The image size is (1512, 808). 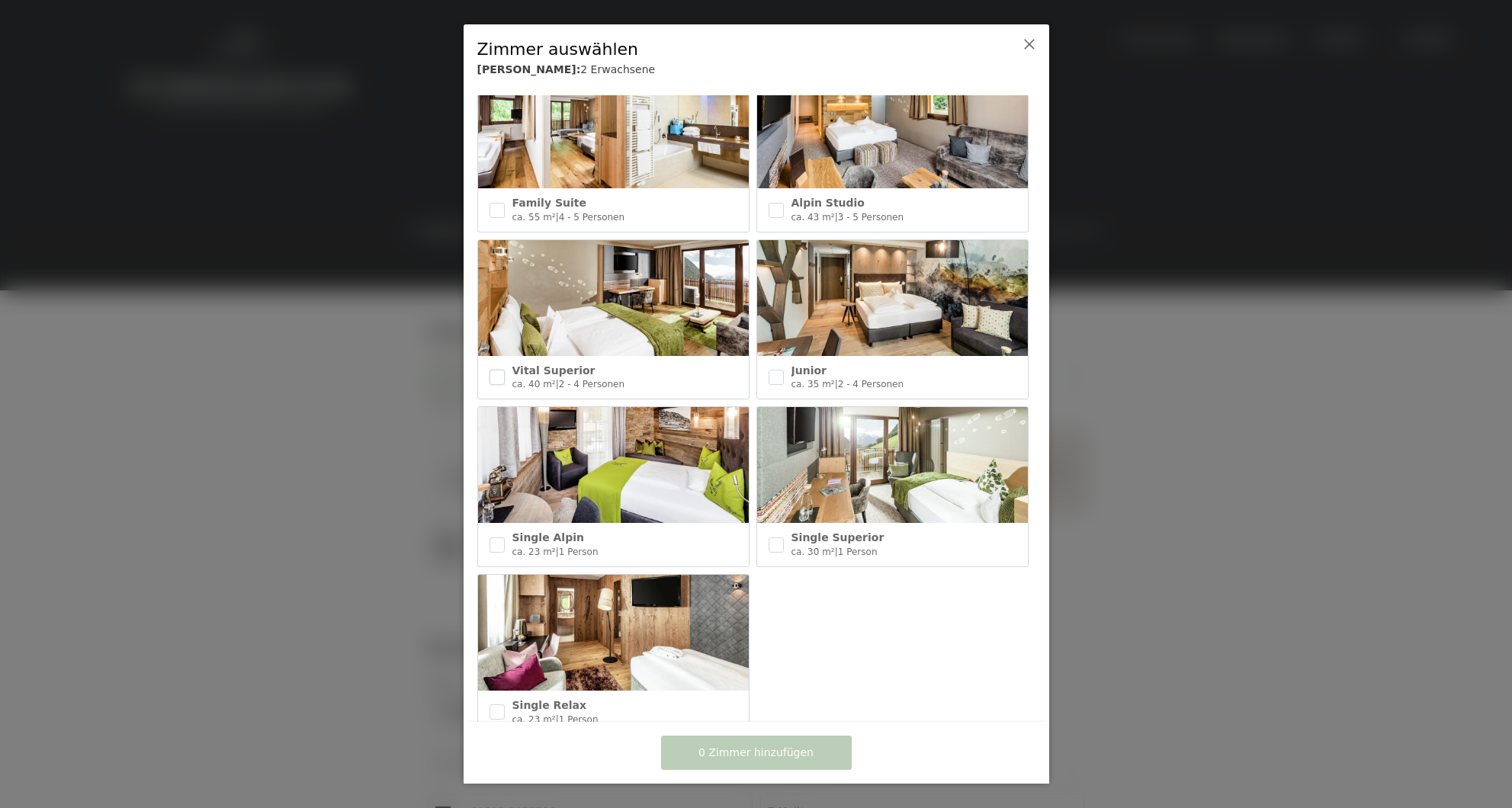 What do you see at coordinates (813, 217) in the screenshot?
I see `span: ca. 43 m²` at bounding box center [813, 217].